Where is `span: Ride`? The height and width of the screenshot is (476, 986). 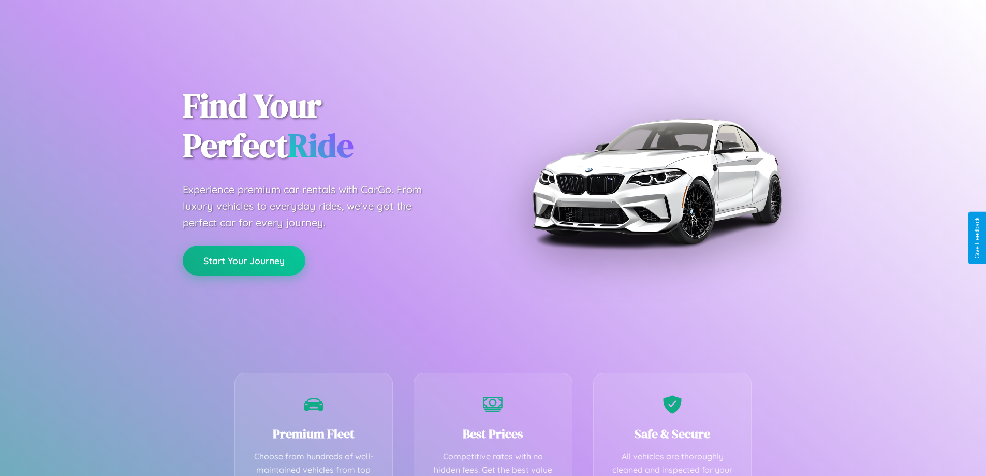
span: Ride is located at coordinates (320, 145).